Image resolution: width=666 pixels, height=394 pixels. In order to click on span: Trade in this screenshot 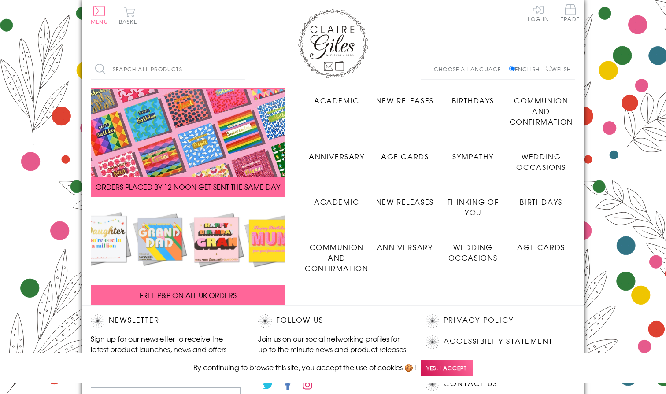, I will do `click(570, 13)`.